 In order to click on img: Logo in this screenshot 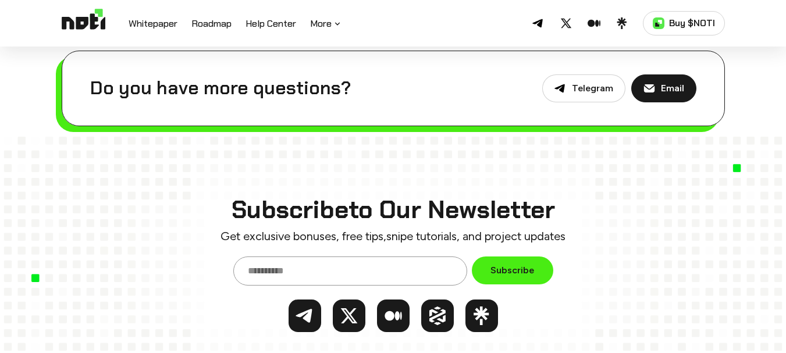, I will do `click(83, 23)`.